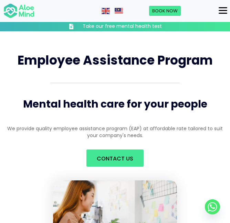 This screenshot has height=223, width=230. Describe the element at coordinates (106, 11) in the screenshot. I see `a: English` at that location.